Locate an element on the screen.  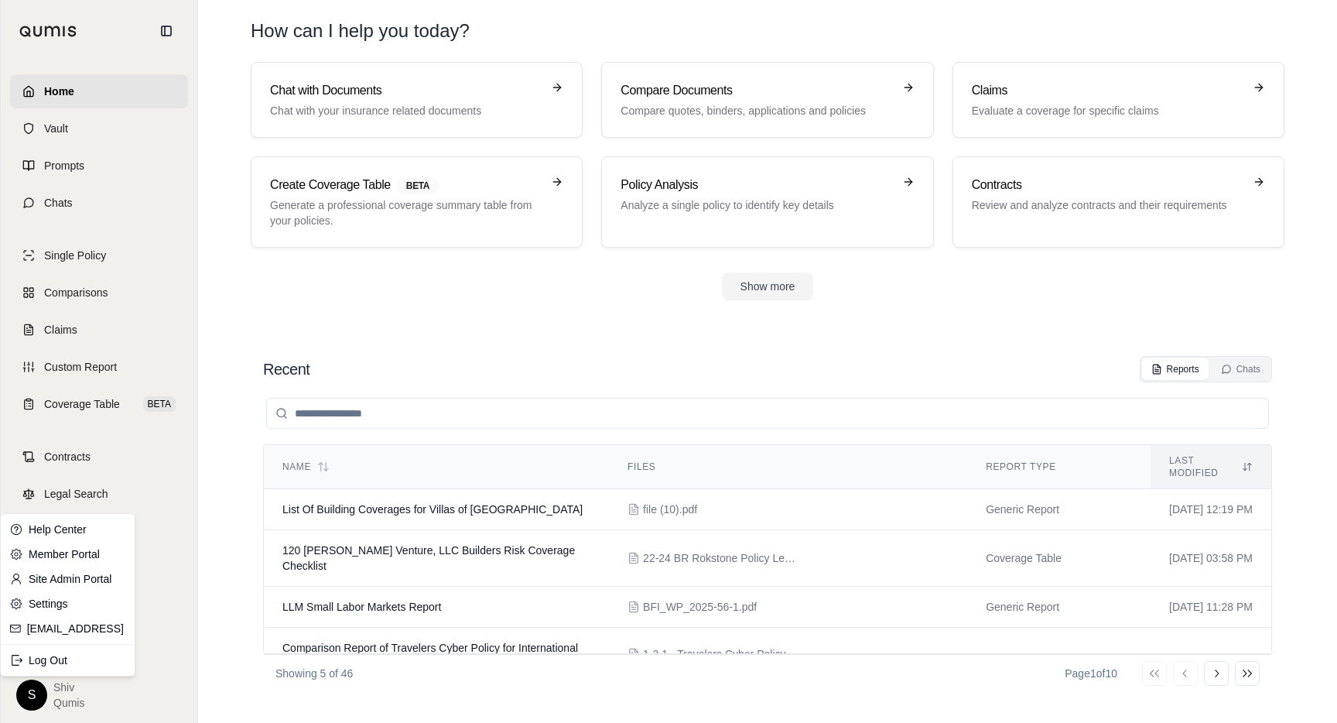
a: Site Admin Portal is located at coordinates (67, 579).